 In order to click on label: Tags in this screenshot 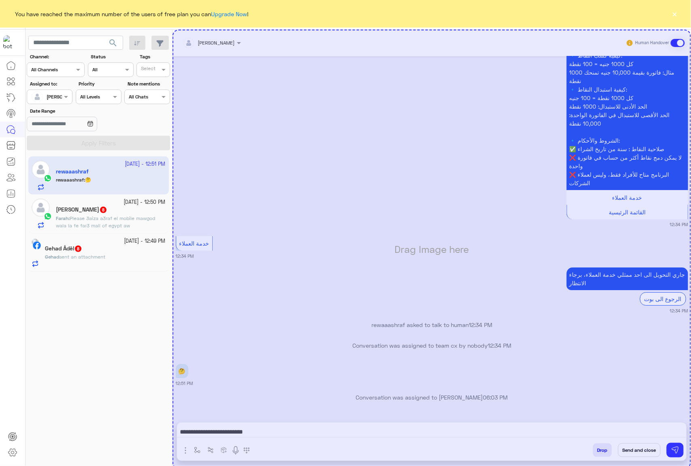, I will do `click(154, 57)`.